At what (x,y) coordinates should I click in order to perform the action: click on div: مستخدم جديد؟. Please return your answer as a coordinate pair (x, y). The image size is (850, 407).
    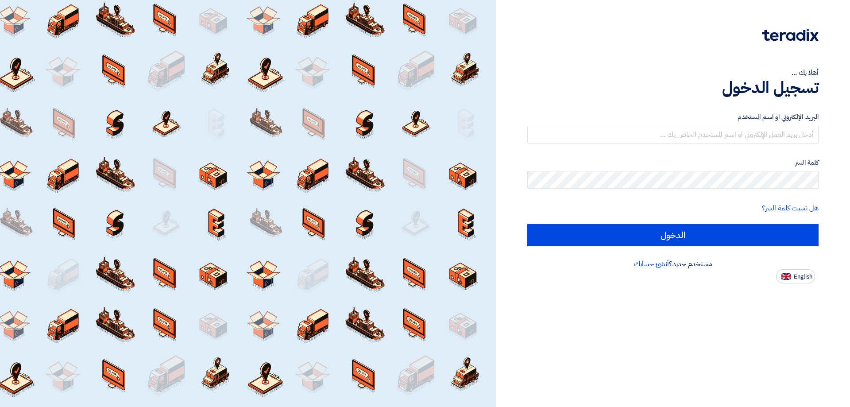
    Looking at the image, I should click on (673, 264).